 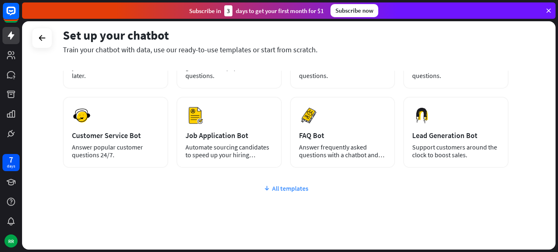 I want to click on div: RR, so click(x=11, y=241).